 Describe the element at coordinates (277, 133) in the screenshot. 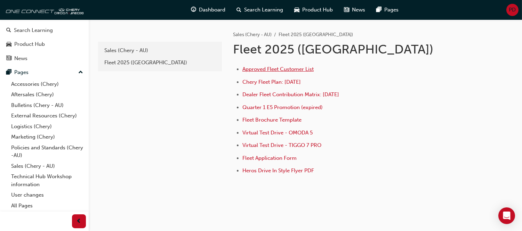

I see `span: Virtual Test Drive - OMODA 5` at that location.